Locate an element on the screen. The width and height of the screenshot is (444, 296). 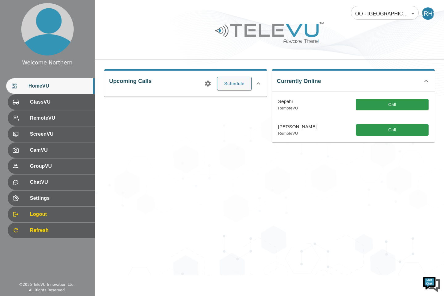
button: Schedule is located at coordinates (234, 84).